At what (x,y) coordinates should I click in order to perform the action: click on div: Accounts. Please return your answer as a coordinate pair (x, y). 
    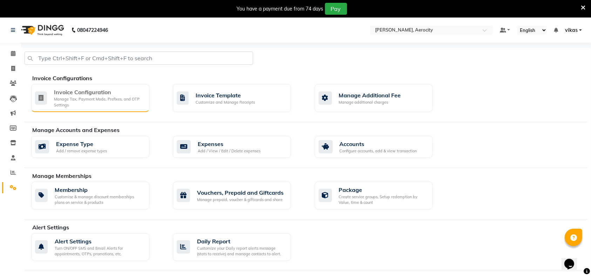
    Looking at the image, I should click on (378, 144).